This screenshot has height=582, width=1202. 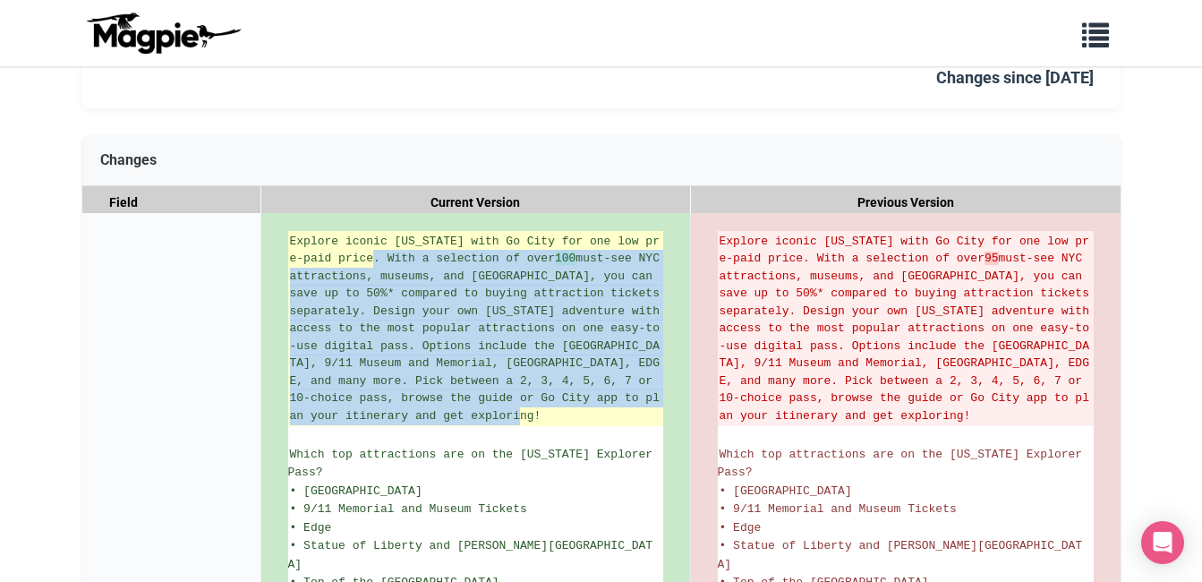 What do you see at coordinates (991, 258) in the screenshot?
I see `strong: 95` at bounding box center [991, 258].